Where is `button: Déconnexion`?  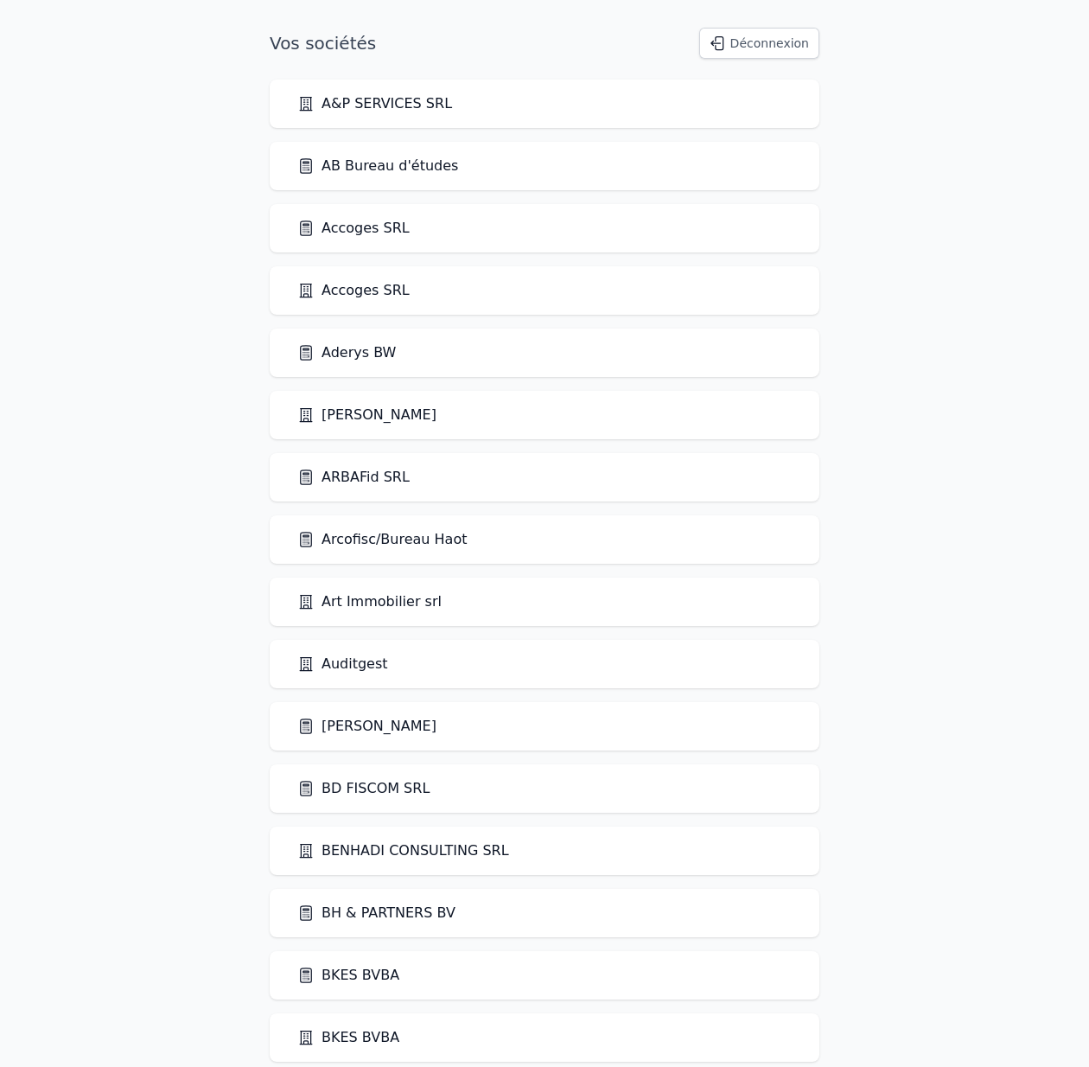 button: Déconnexion is located at coordinates (759, 43).